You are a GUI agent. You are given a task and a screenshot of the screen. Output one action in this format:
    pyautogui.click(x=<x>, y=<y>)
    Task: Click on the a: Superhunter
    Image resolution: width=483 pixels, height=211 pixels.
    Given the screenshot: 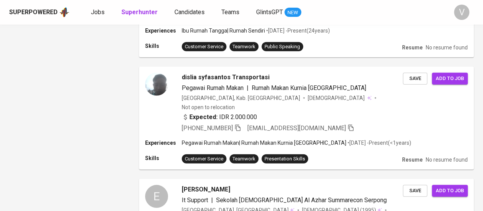 What is the action you would take?
    pyautogui.click(x=140, y=12)
    